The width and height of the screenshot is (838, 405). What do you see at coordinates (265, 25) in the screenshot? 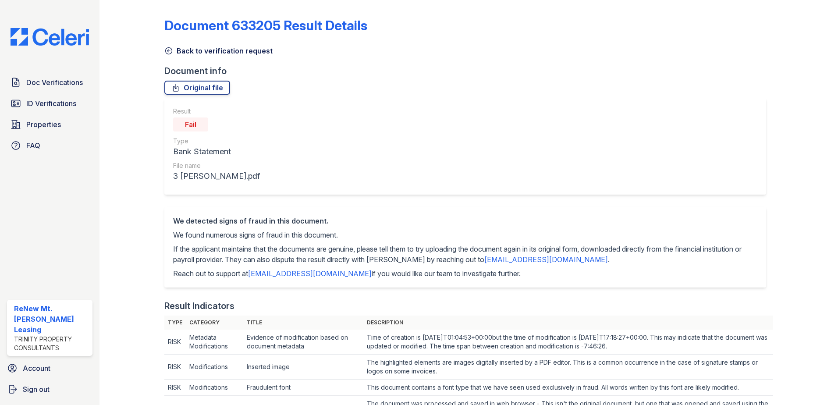
I see `a: Document 633205 Result Details` at bounding box center [265, 25].